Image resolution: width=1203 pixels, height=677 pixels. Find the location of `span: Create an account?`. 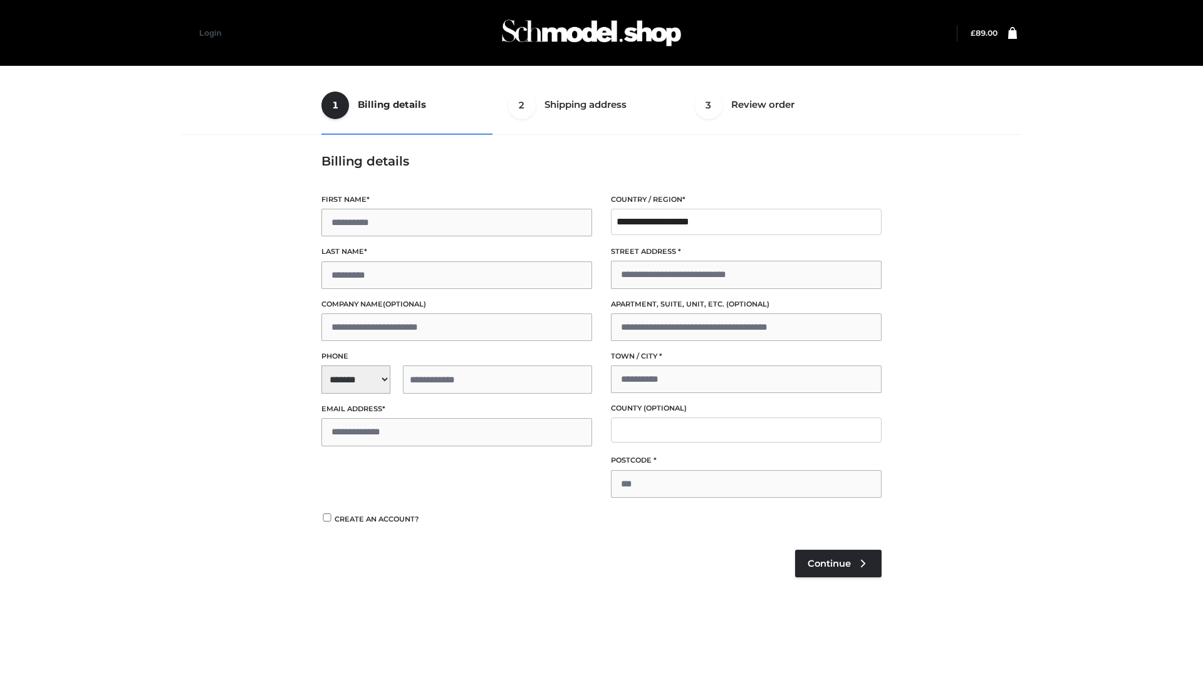

span: Create an account? is located at coordinates (377, 519).